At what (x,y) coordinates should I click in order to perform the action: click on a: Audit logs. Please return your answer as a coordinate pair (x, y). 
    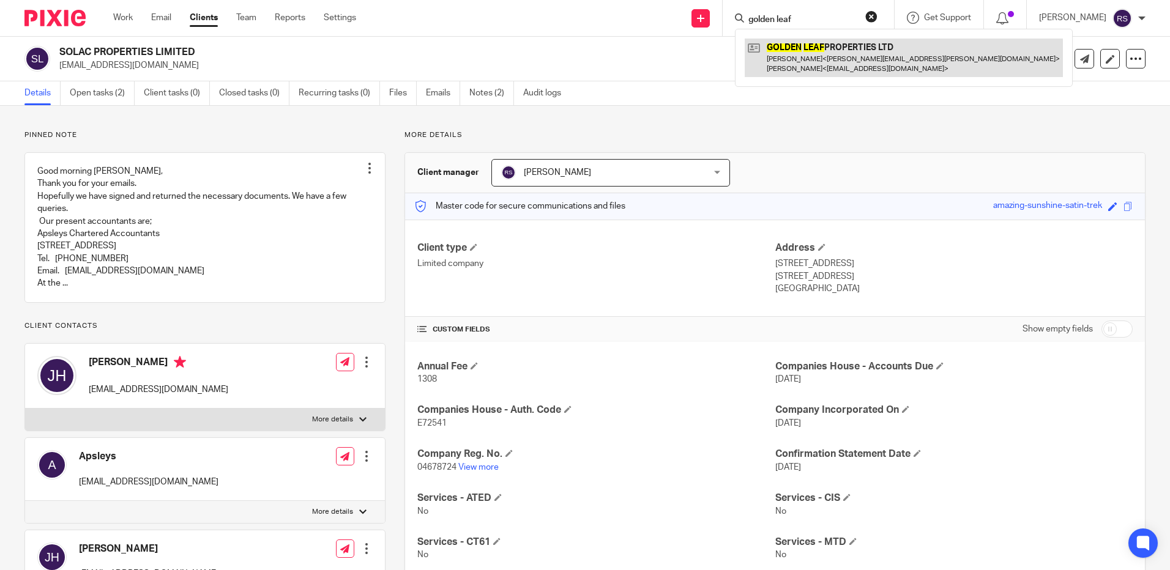
    Looking at the image, I should click on (546, 93).